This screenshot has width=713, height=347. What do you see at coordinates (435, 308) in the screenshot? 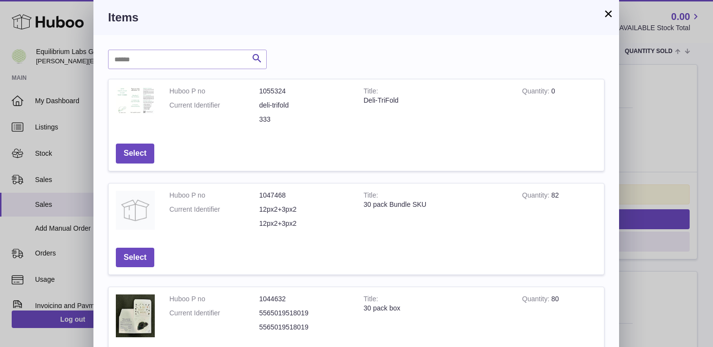
I see `div: 30 pack box` at bounding box center [435, 308].